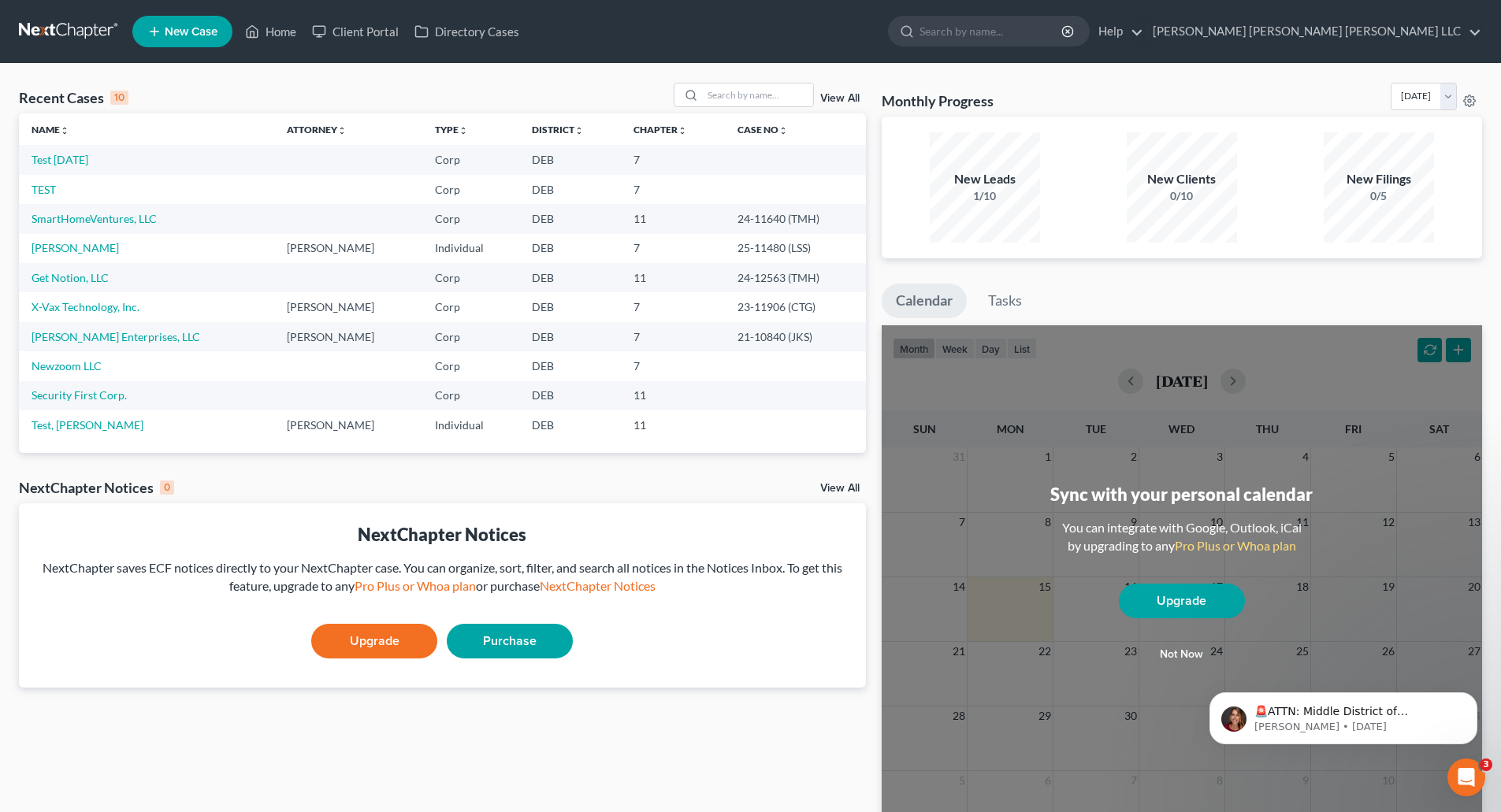 Image resolution: width=1501 pixels, height=812 pixels. Describe the element at coordinates (30, 523) in the screenshot. I see `button: Emoji picker` at that location.